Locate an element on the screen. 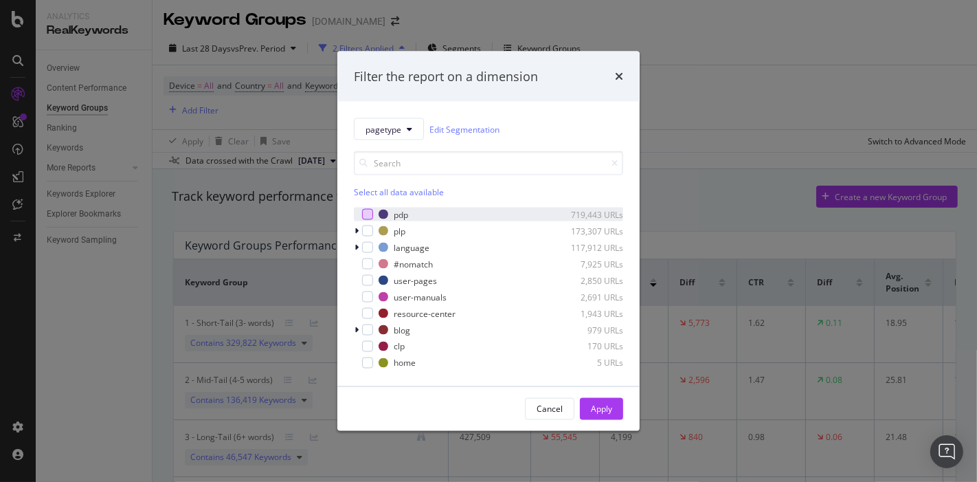  div: plp is located at coordinates (399, 230).